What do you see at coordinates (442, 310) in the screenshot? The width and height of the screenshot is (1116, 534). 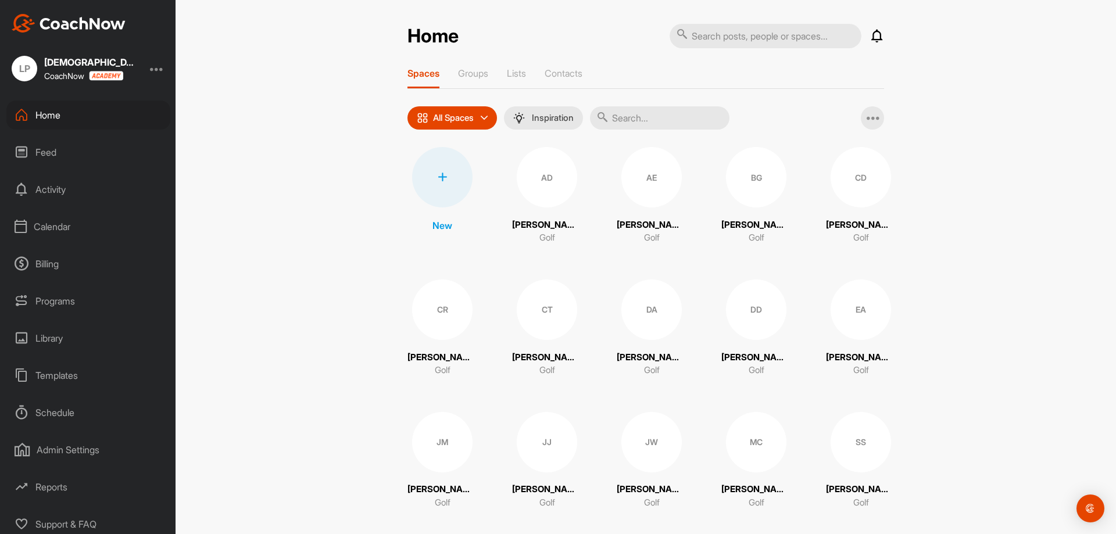 I see `div: CR` at bounding box center [442, 310].